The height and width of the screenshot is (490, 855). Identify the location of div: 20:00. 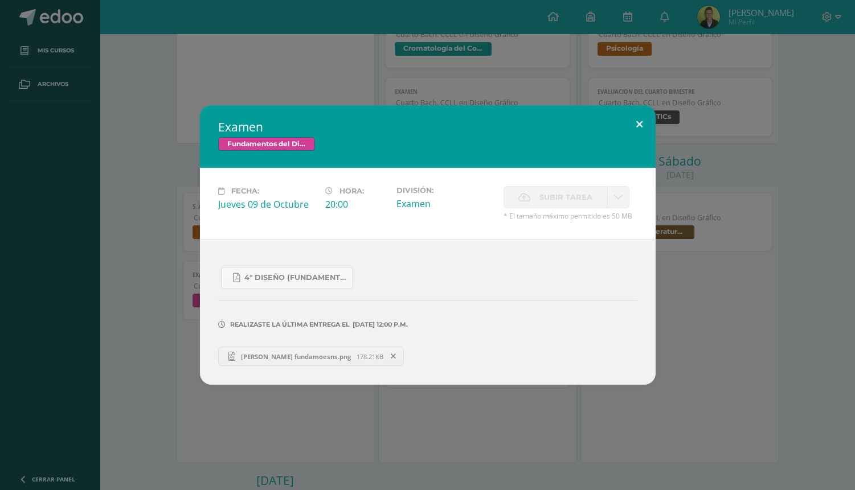
(356, 205).